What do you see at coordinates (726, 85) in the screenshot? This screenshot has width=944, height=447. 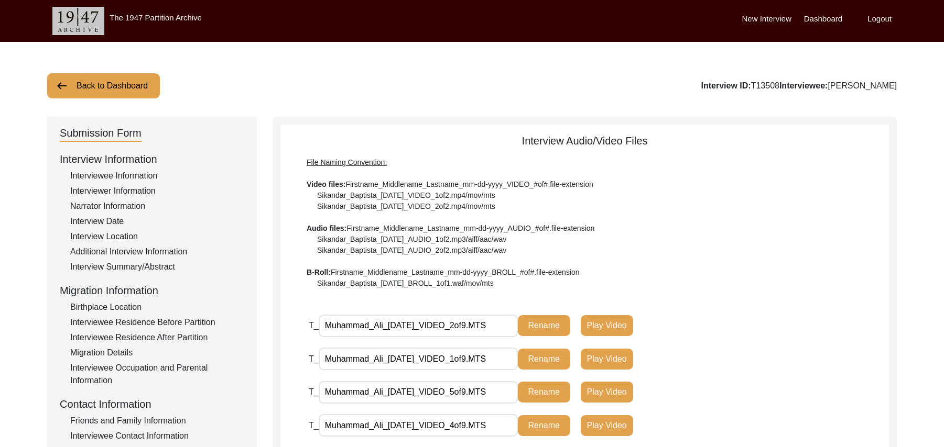 I see `b: Interview ID:` at bounding box center [726, 85].